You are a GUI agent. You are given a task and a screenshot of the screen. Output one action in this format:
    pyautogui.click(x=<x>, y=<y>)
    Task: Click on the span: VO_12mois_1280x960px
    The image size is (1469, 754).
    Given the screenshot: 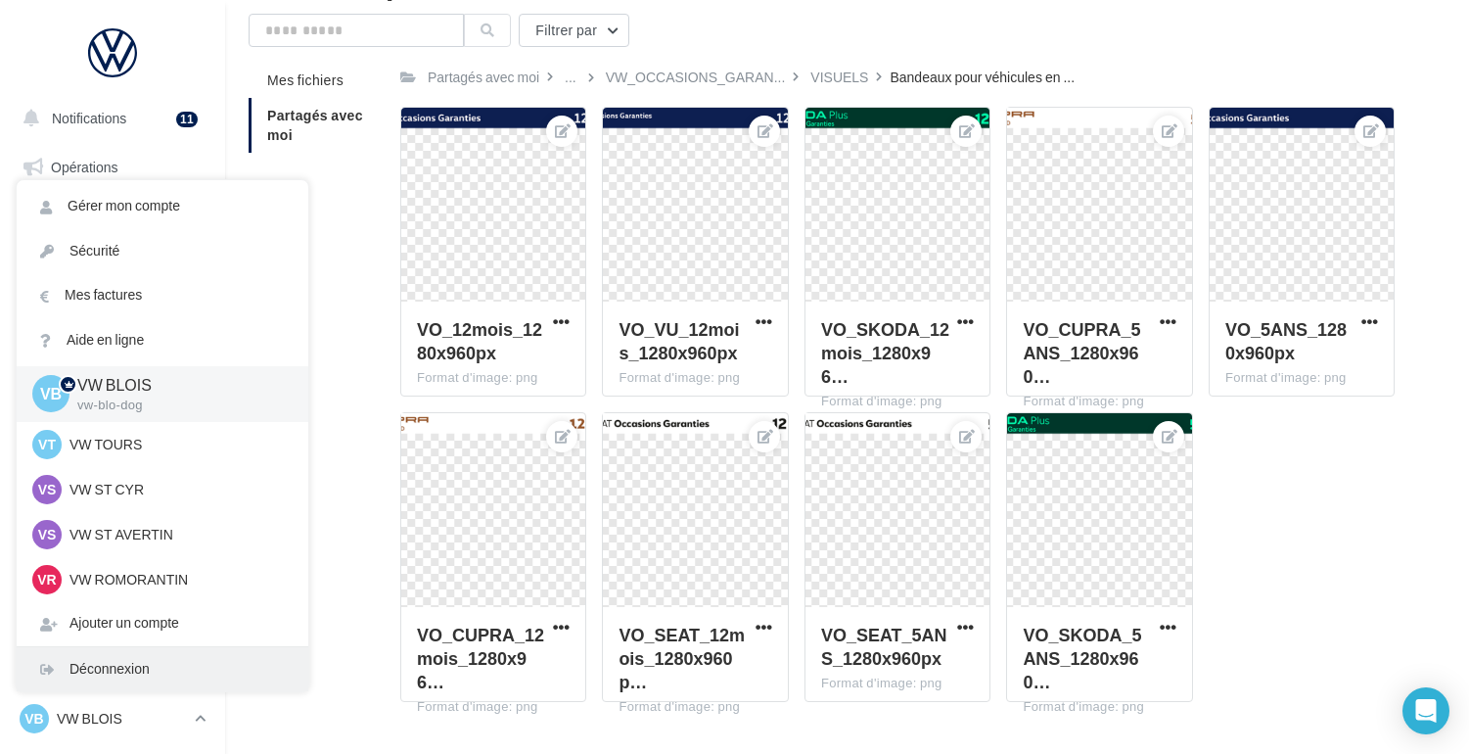 What is the action you would take?
    pyautogui.click(x=480, y=341)
    